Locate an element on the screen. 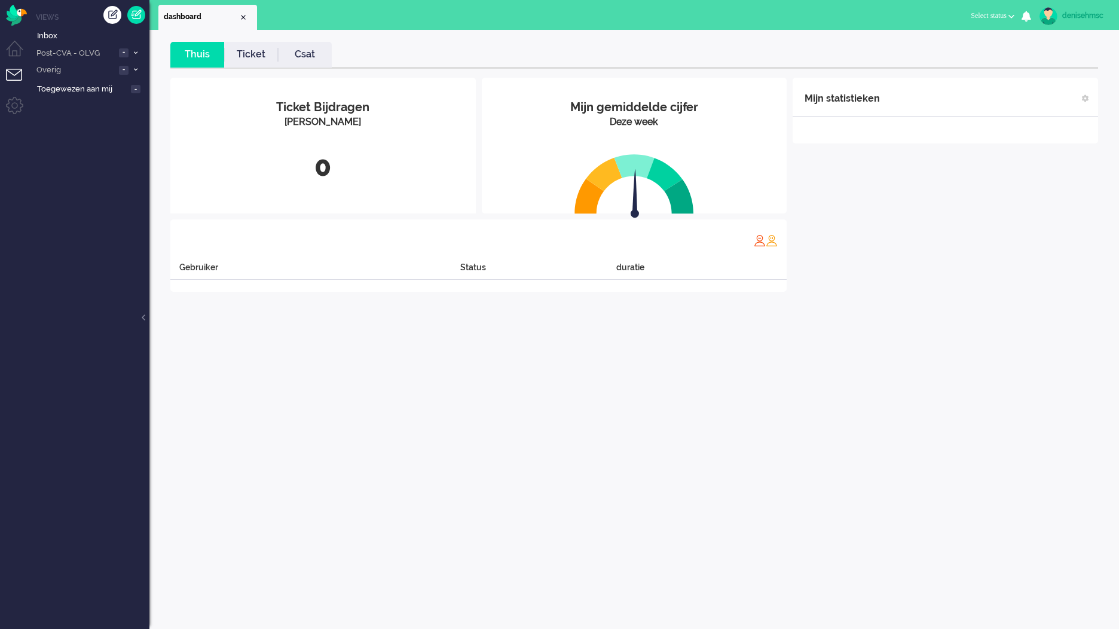 This screenshot has height=629, width=1119. li: Admin menu is located at coordinates (19, 110).